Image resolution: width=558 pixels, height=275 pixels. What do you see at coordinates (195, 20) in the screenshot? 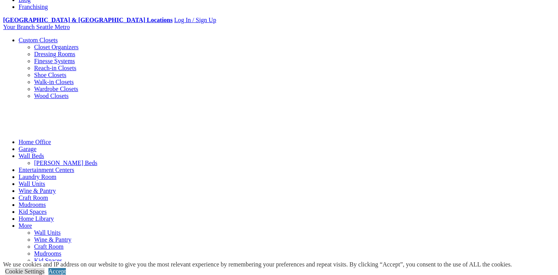
I see `a: Log In / Sign Up` at bounding box center [195, 20].